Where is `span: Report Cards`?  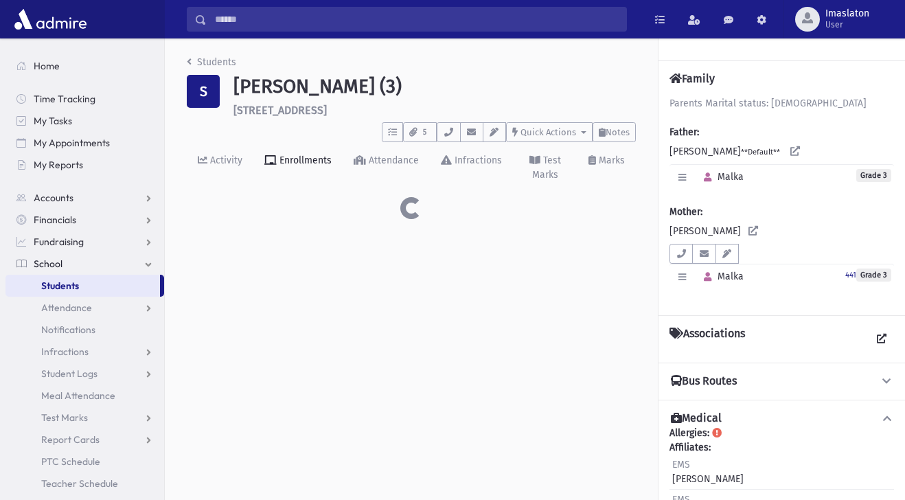
span: Report Cards is located at coordinates (70, 440).